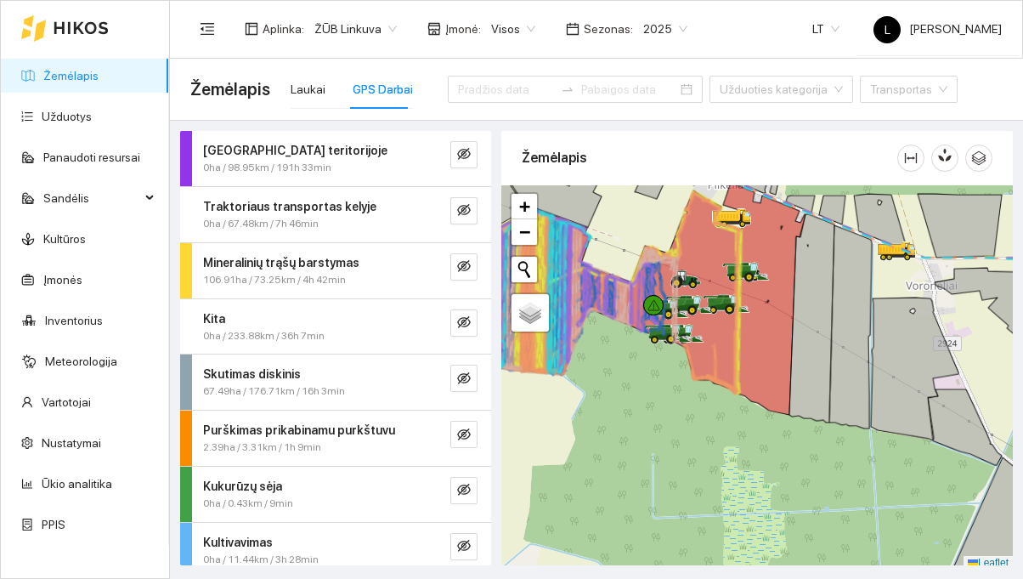 The width and height of the screenshot is (1023, 579). Describe the element at coordinates (207, 29) in the screenshot. I see `span: menu-fold` at that location.